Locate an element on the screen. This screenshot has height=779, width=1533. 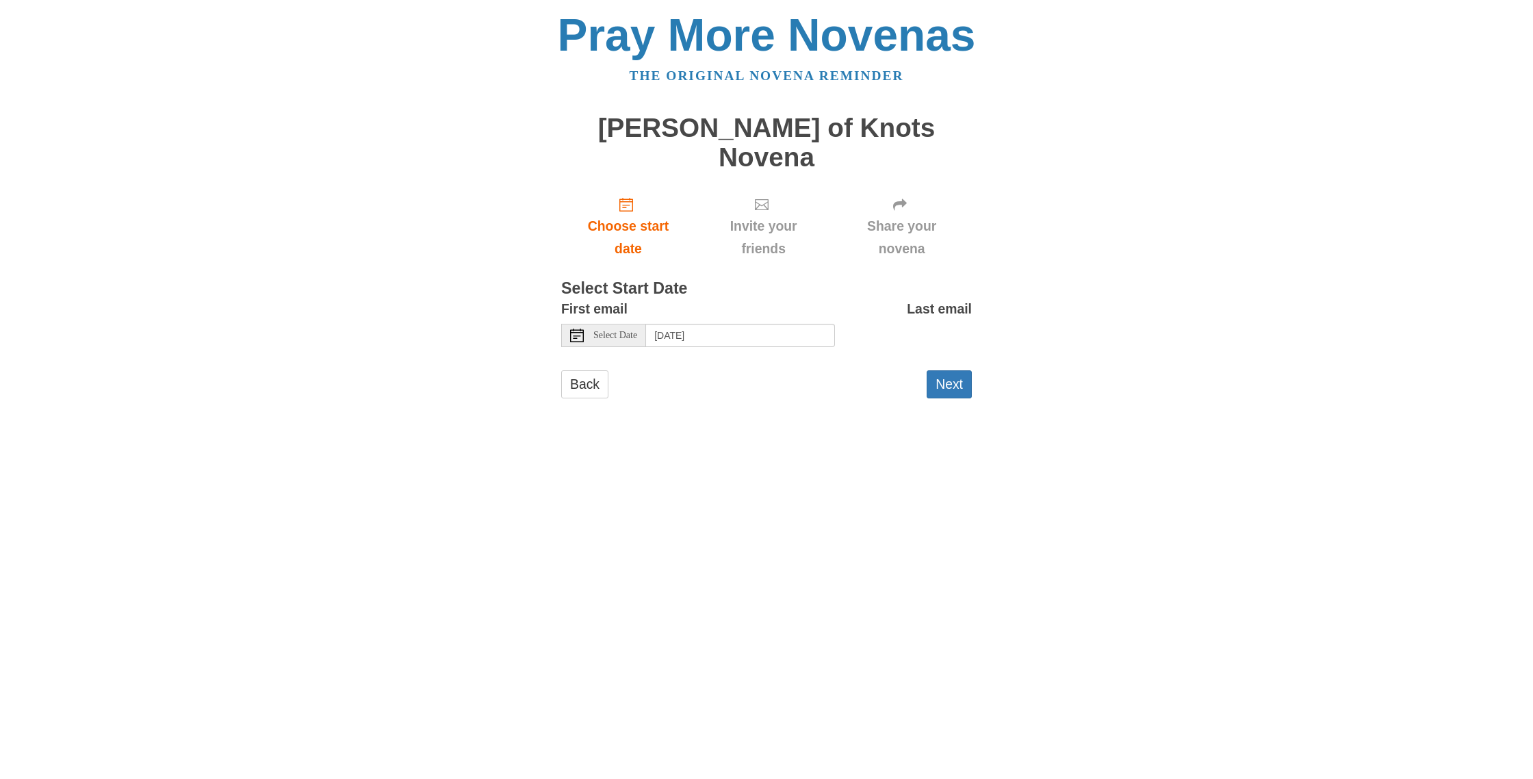
span: Share your novena is located at coordinates (901, 237).